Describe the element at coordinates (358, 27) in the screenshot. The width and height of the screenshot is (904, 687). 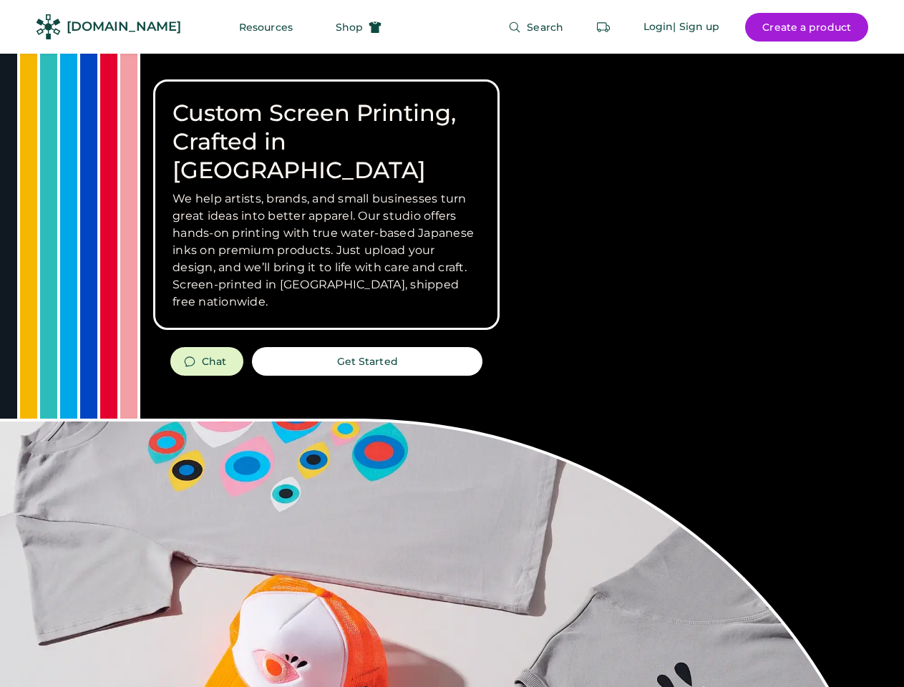
I see `button: Shop` at that location.